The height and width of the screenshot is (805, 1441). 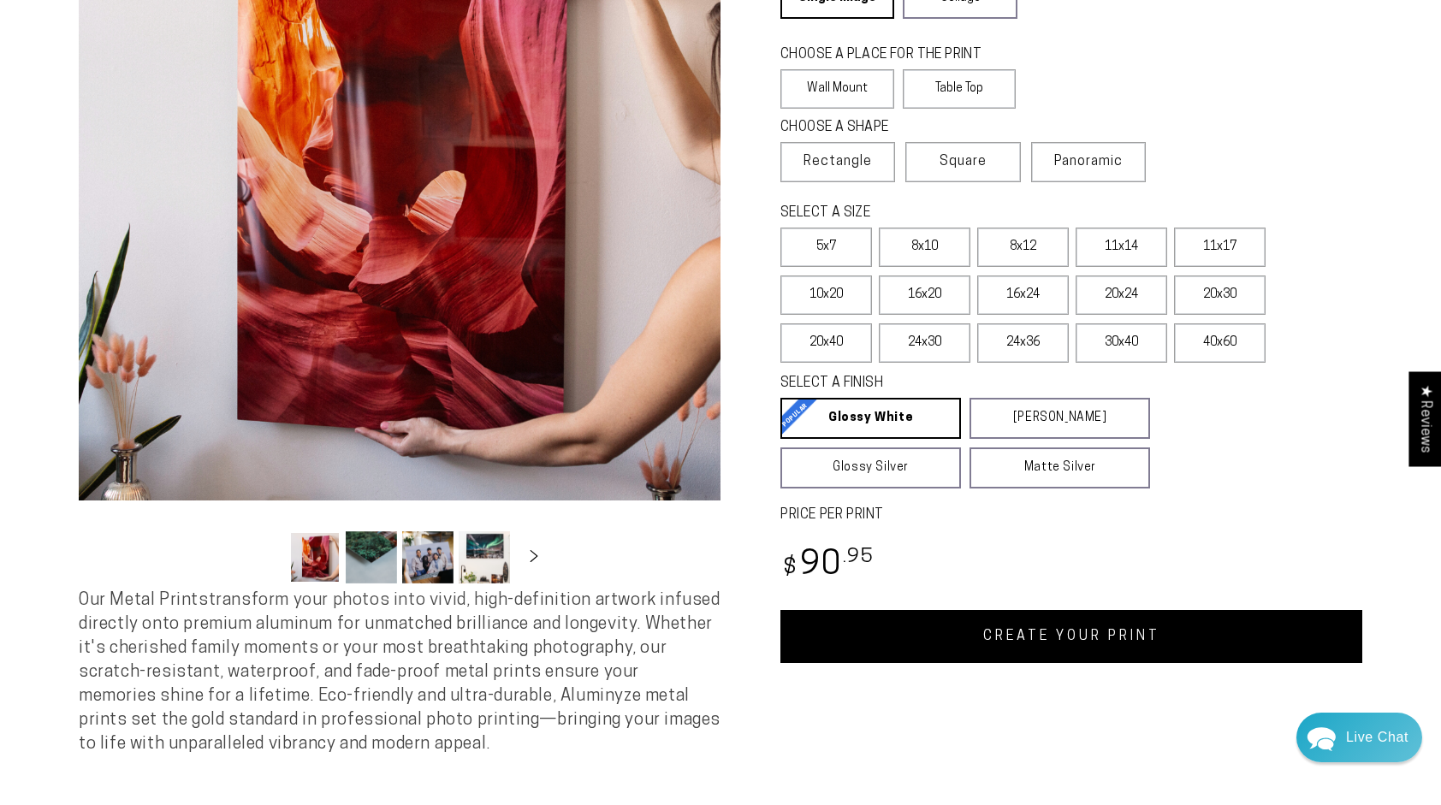 I want to click on button: Load image 2 in gallery view, so click(x=371, y=557).